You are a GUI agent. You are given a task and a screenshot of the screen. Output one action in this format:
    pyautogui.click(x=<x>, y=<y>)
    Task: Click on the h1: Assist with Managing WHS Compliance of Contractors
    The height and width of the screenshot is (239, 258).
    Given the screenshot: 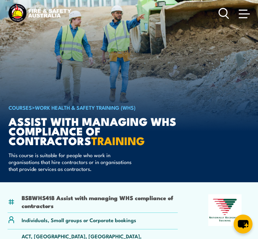 What is the action you would take?
    pyautogui.click(x=93, y=130)
    